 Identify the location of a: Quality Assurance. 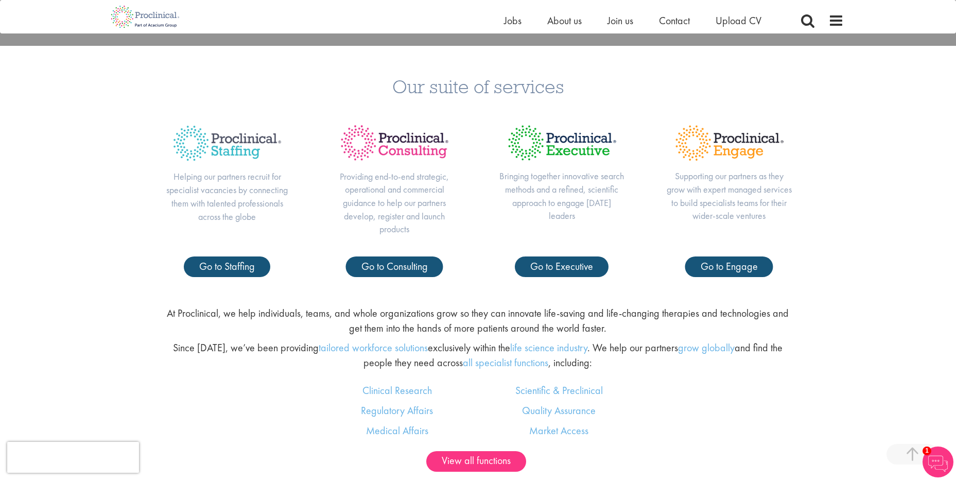
(558, 410).